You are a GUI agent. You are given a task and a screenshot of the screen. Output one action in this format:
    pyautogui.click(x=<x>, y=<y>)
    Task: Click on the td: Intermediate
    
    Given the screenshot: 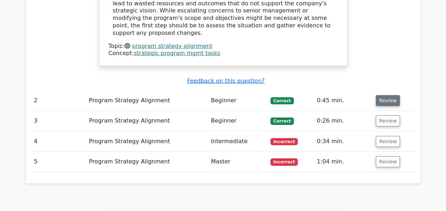 What is the action you would take?
    pyautogui.click(x=237, y=141)
    